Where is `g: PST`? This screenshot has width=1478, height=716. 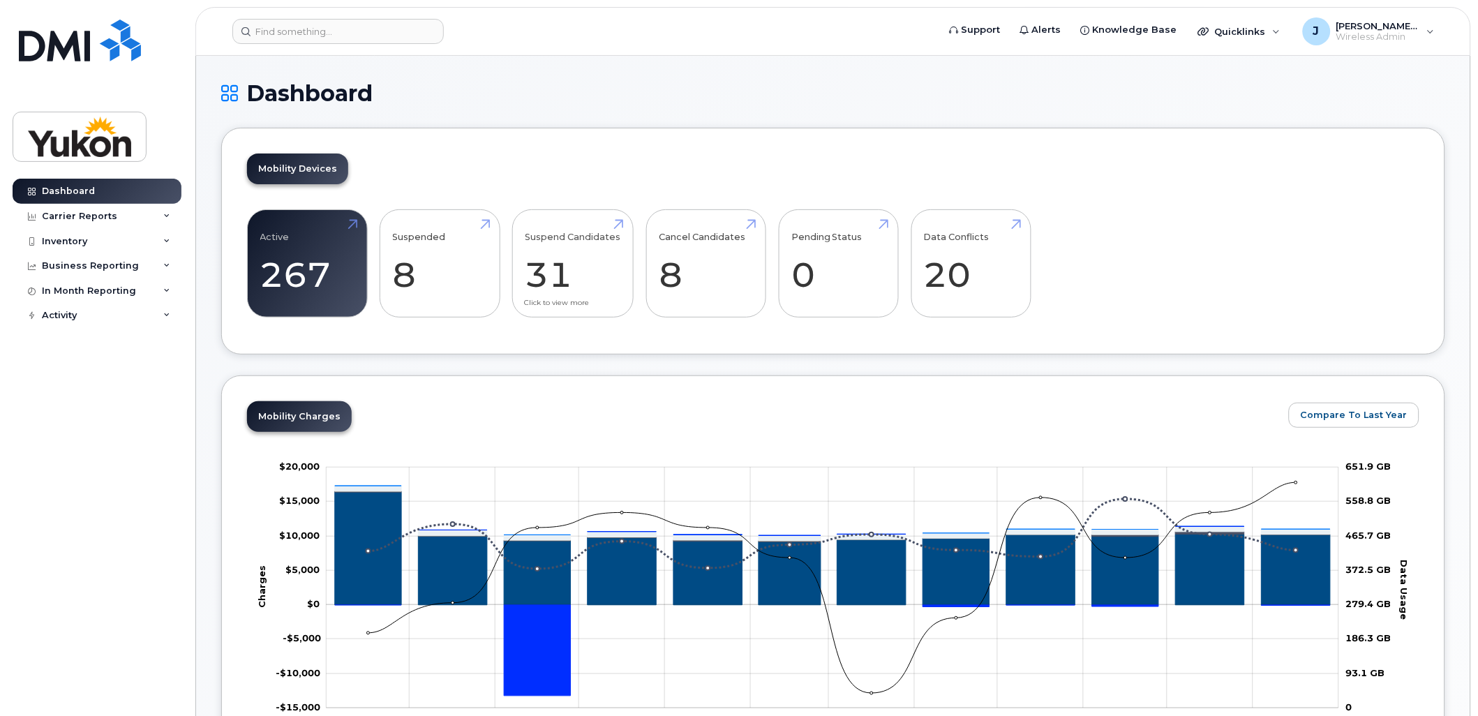 g: PST is located at coordinates (833, 510).